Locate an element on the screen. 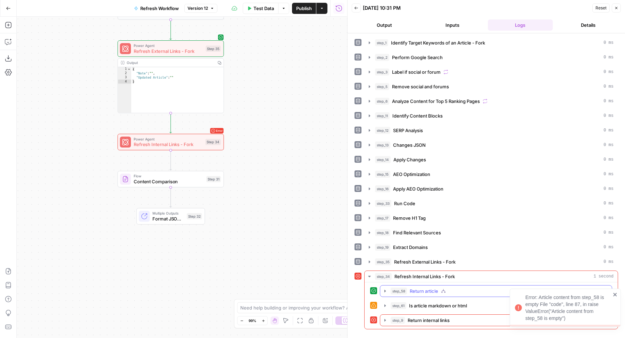  span: step_11 is located at coordinates (382, 116).